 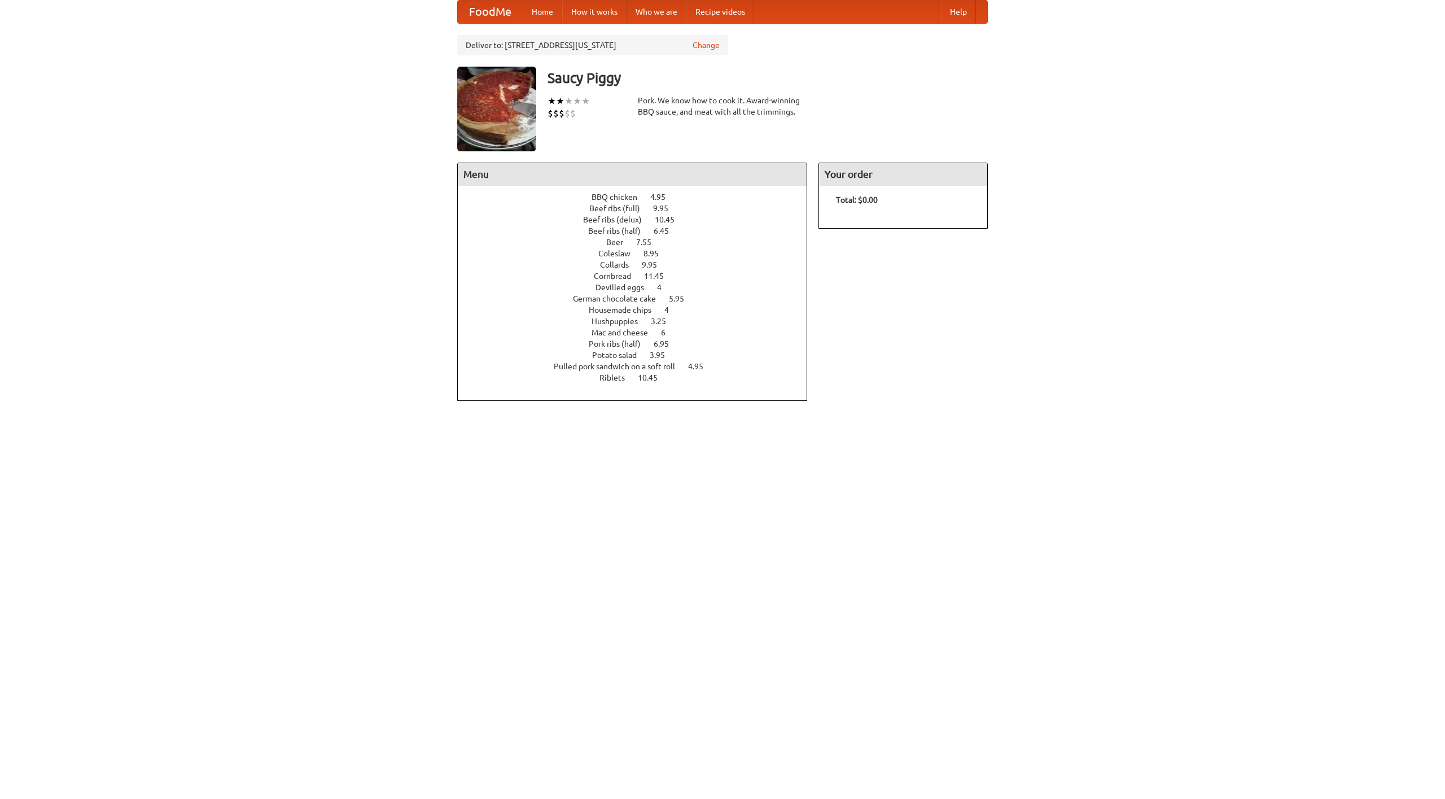 I want to click on a: BBQ chicken 4.95, so click(x=639, y=197).